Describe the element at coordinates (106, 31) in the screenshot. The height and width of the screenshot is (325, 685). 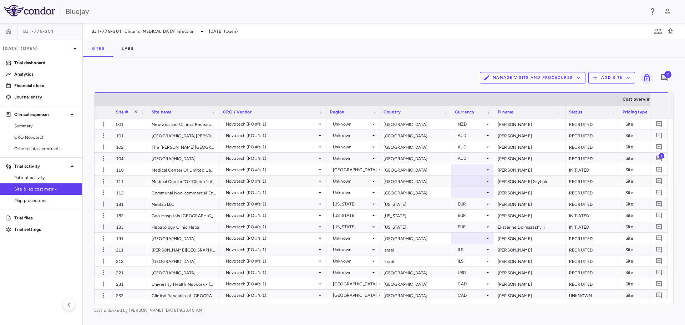
I see `span: BJT-778-301` at that location.